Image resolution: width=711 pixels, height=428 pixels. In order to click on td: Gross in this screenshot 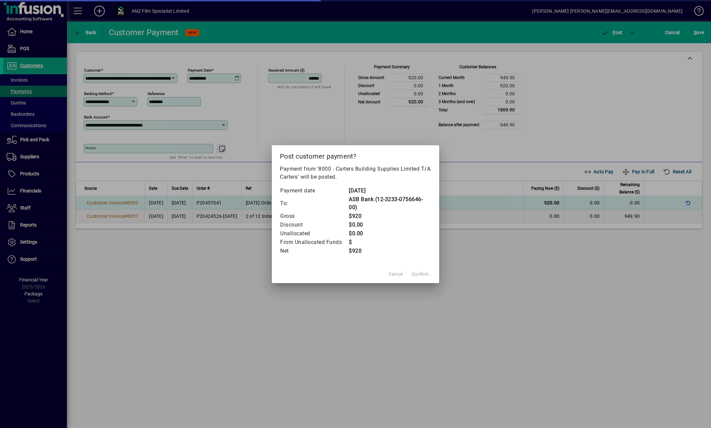, I will do `click(314, 216)`.